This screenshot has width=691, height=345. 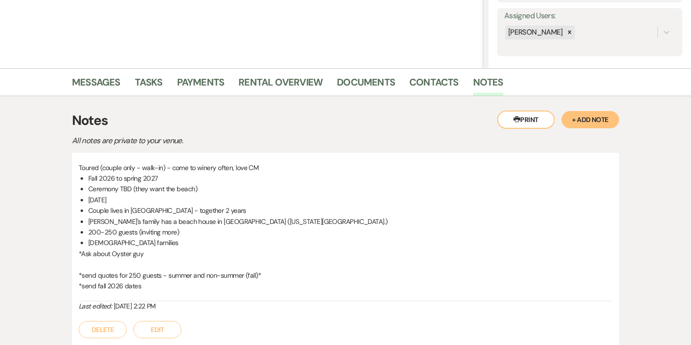 What do you see at coordinates (434, 85) in the screenshot?
I see `a: Contacts` at bounding box center [434, 85].